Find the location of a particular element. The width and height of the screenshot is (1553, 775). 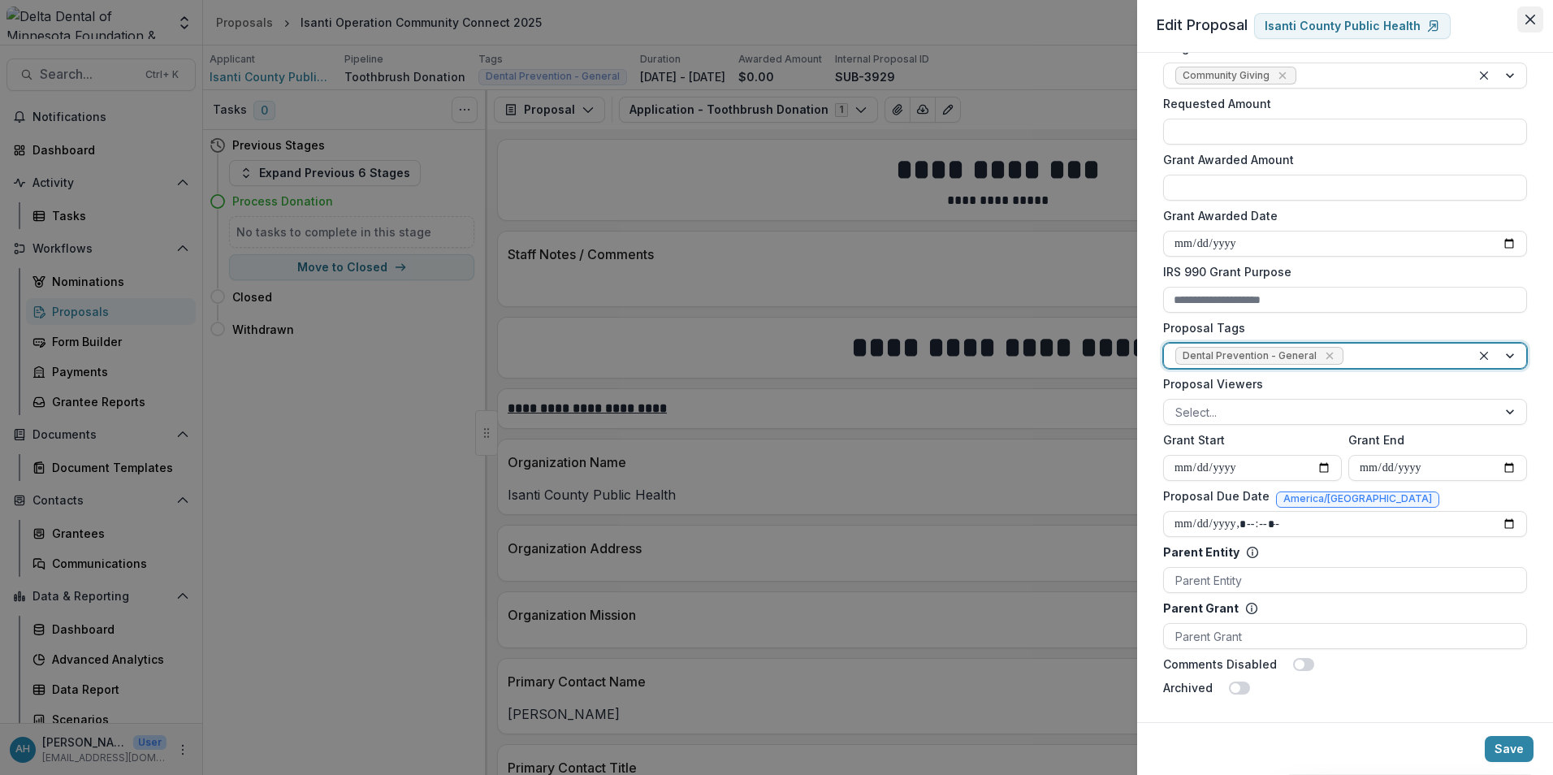

span: Edit Proposal is located at coordinates (1202, 24).